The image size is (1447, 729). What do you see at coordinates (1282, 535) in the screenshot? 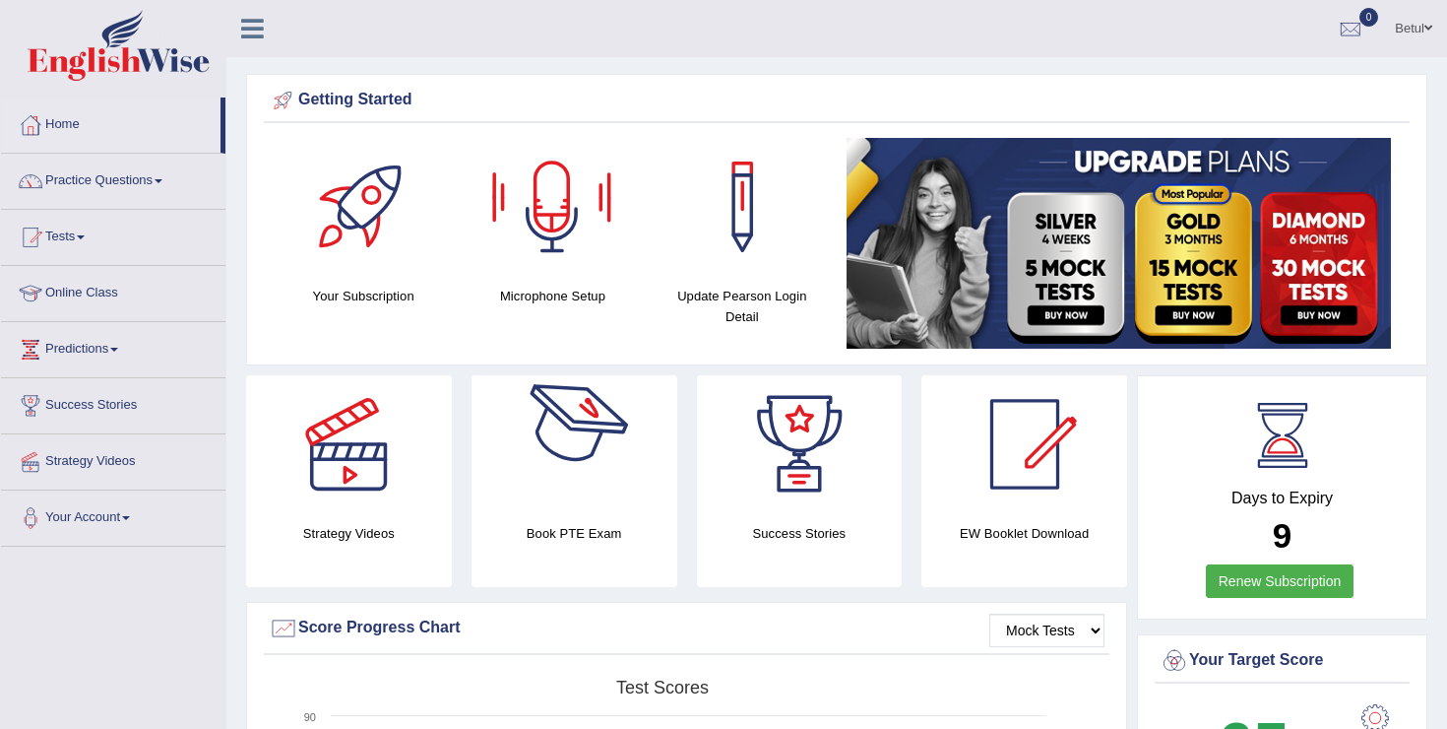
I see `b: 9` at bounding box center [1282, 535].